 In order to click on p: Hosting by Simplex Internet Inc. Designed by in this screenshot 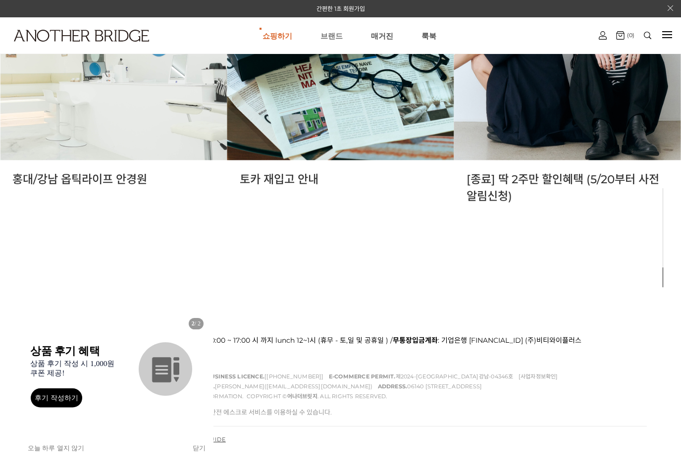, I will do `click(341, 452)`.